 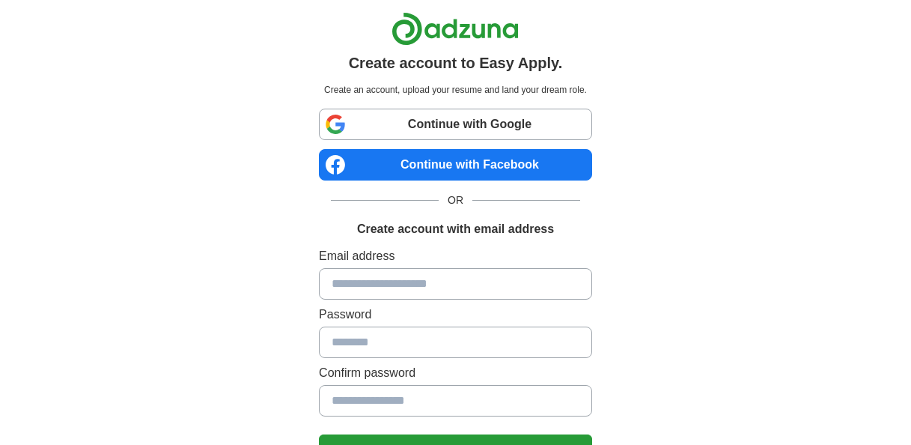 What do you see at coordinates (455, 256) in the screenshot?
I see `label: Email address` at bounding box center [455, 256].